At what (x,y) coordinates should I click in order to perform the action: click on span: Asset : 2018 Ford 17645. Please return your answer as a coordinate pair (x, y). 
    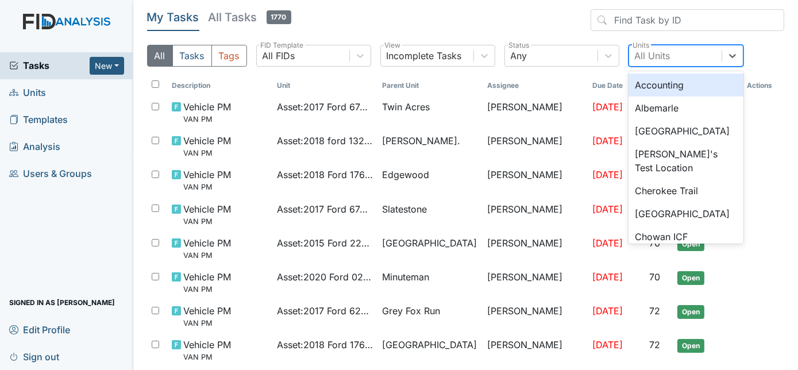
    Looking at the image, I should click on (325, 345).